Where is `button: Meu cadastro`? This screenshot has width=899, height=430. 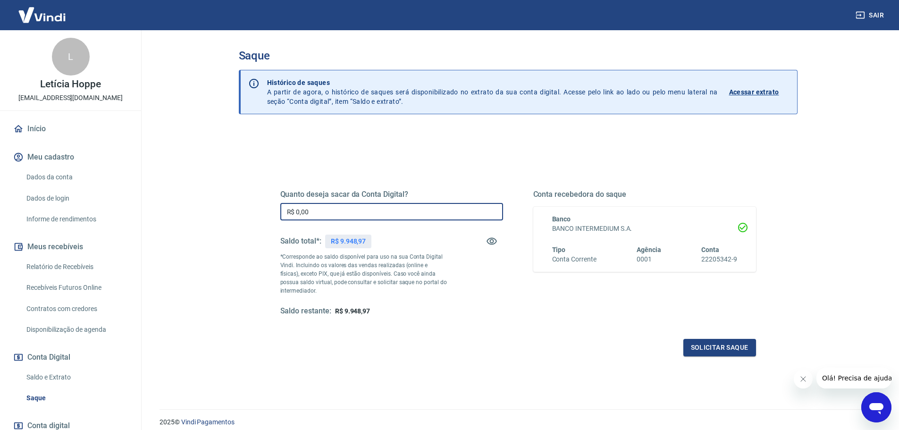 button: Meu cadastro is located at coordinates (70, 157).